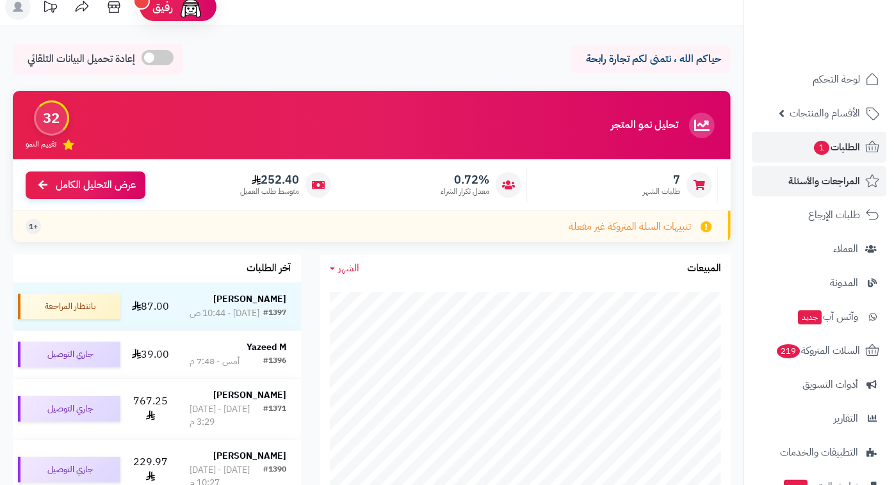  Describe the element at coordinates (275, 416) in the screenshot. I see `div: #1371` at that location.